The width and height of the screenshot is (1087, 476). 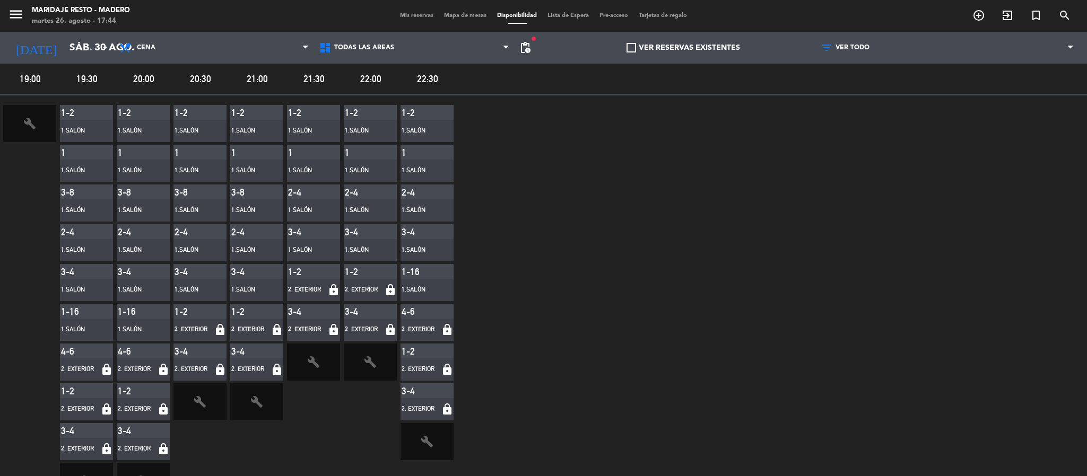 What do you see at coordinates (146, 48) in the screenshot?
I see `span: Cena` at bounding box center [146, 48].